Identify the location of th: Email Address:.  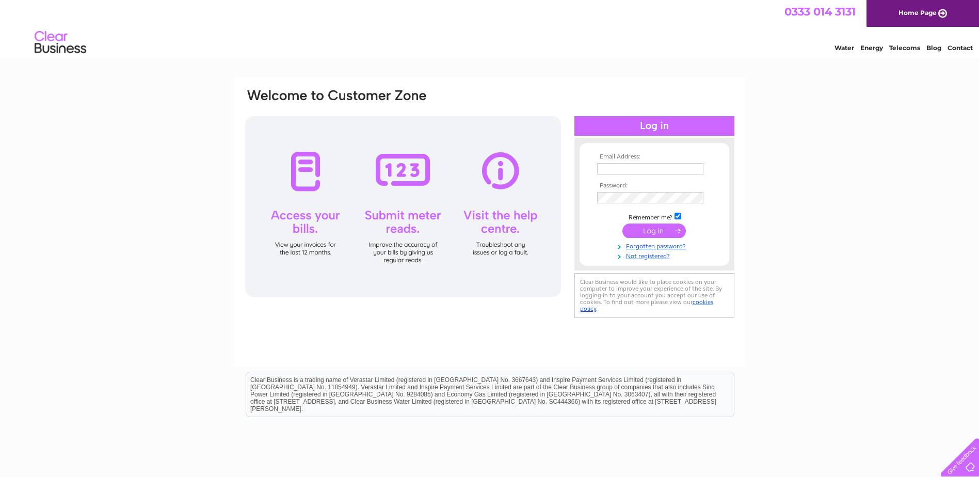
(655, 157).